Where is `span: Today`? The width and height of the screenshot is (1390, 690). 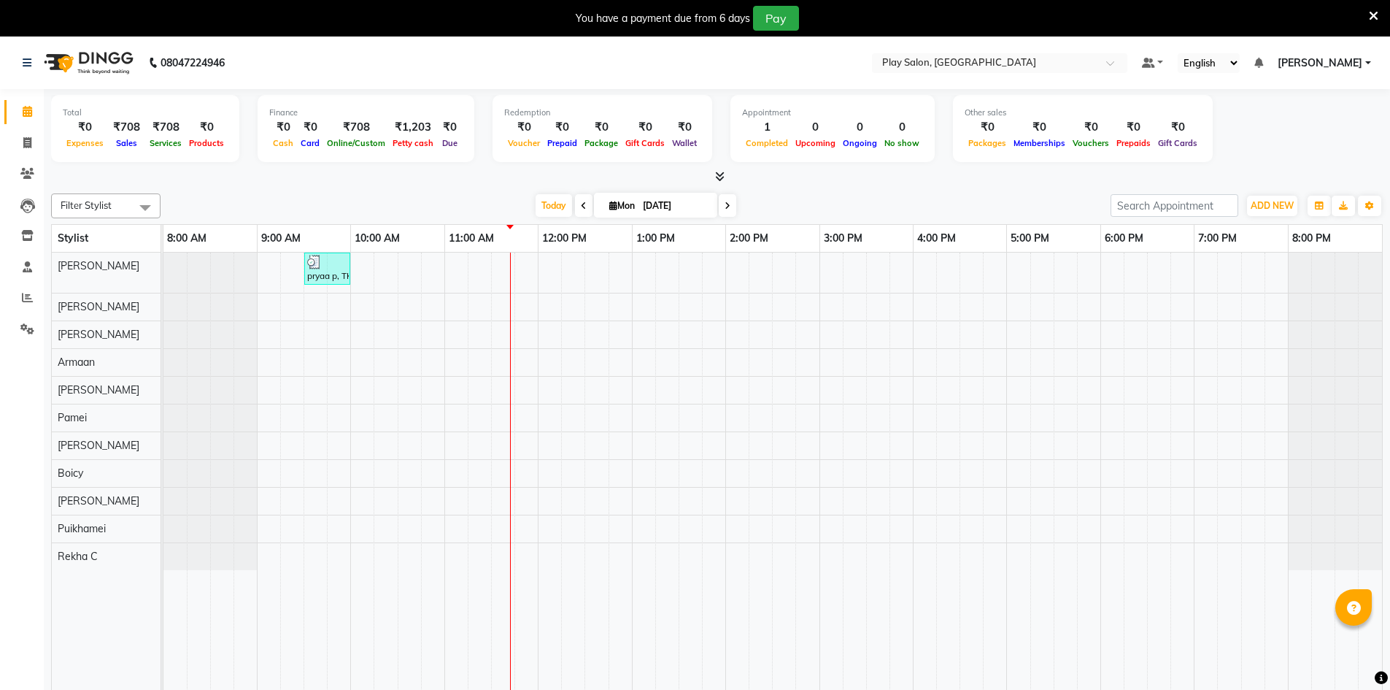 span: Today is located at coordinates (554, 205).